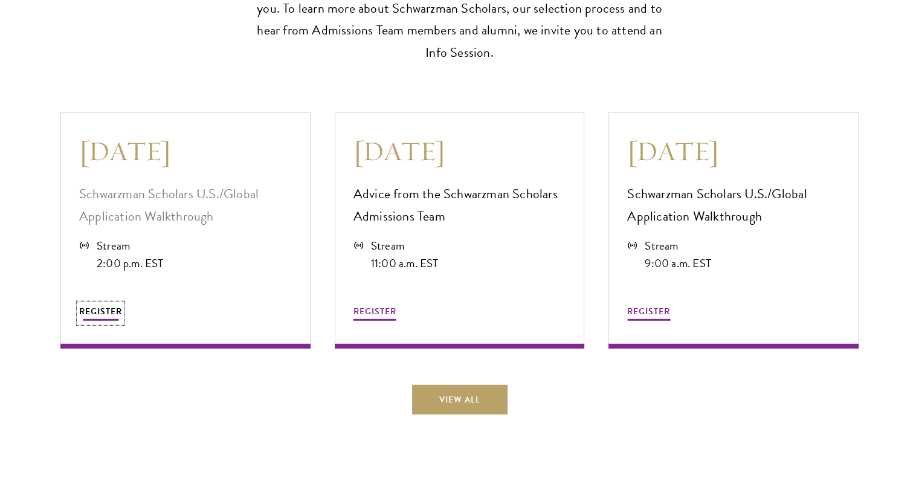  I want to click on div: 9:00 a.m. EST, so click(678, 263).